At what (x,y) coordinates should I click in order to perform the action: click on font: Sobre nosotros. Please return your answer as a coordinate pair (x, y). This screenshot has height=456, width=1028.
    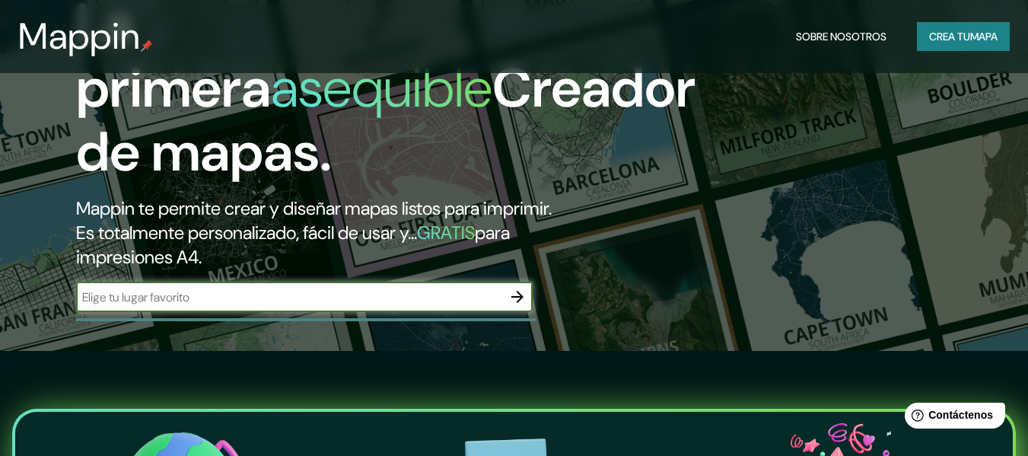
    Looking at the image, I should click on (841, 37).